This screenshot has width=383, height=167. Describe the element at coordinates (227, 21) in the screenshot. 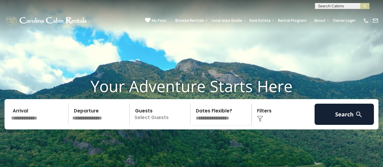

I see `a: Local Area Guide` at that location.